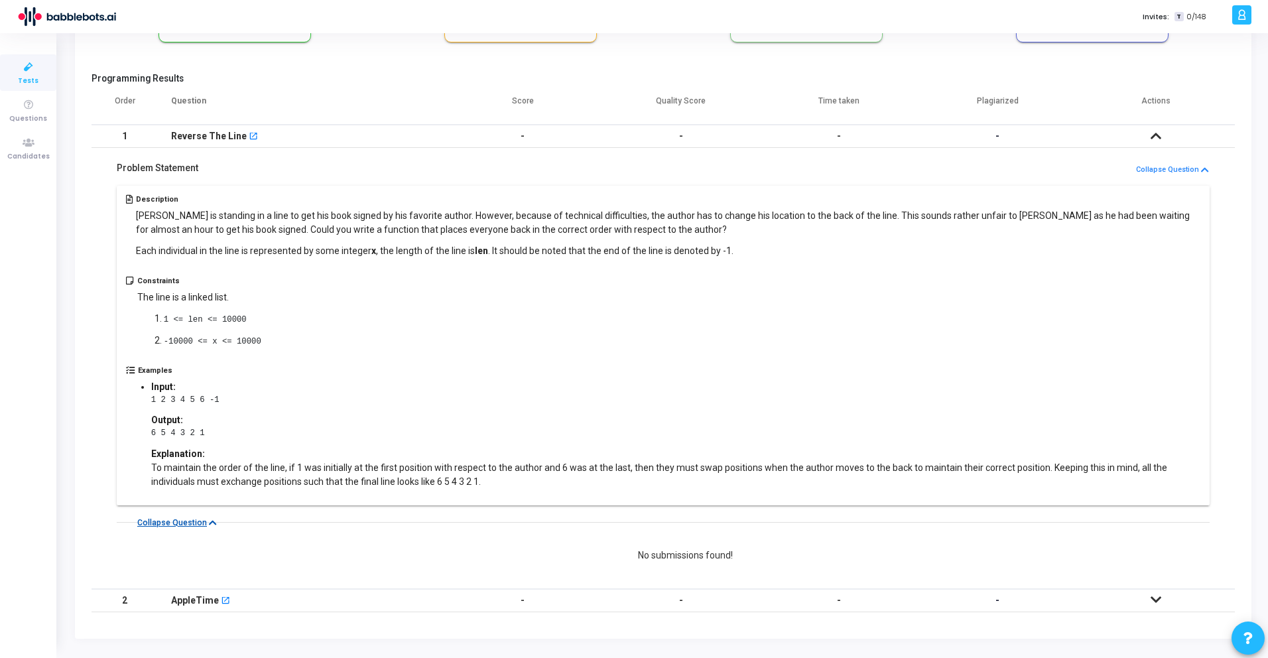 This screenshot has width=1268, height=658. Describe the element at coordinates (669, 475) in the screenshot. I see `p: To maintain the order of the line, if 1 was initially at the first position with respect to the a...` at that location.